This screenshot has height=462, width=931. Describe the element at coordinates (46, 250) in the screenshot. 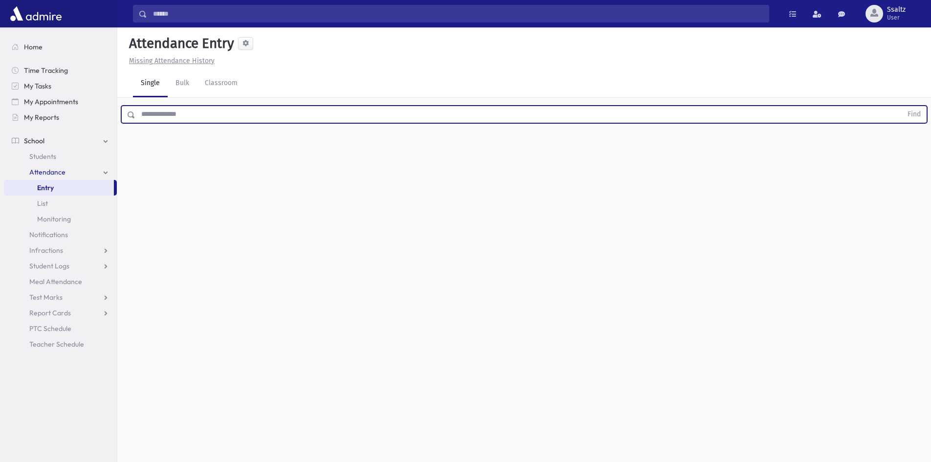

I see `span: Infractions` at that location.